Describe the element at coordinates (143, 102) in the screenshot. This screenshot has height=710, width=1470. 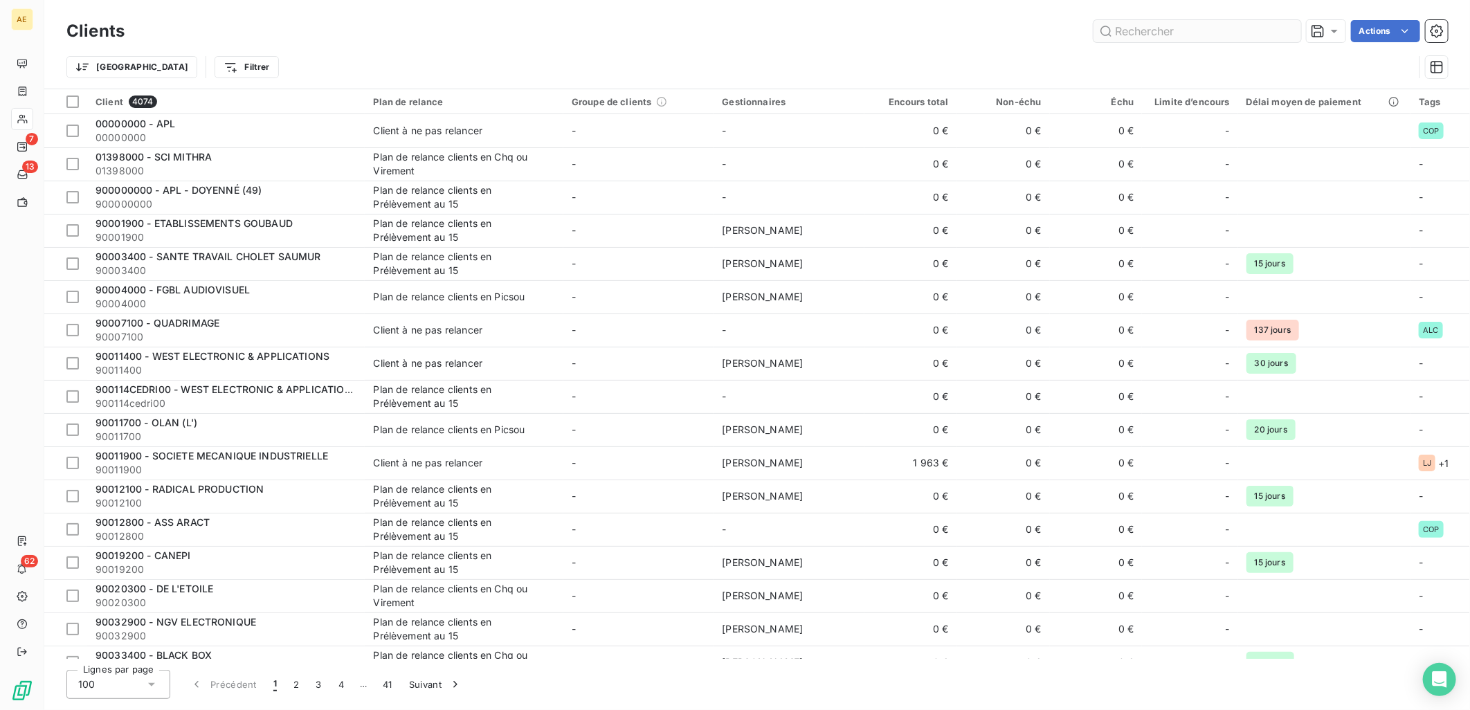
I see `span: 4074` at that location.